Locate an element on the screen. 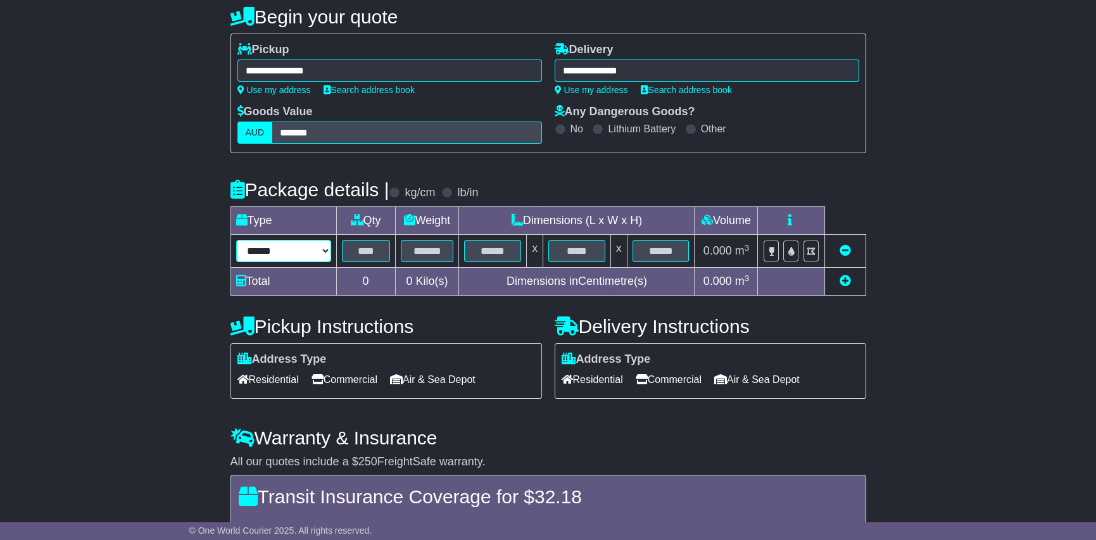 The height and width of the screenshot is (540, 1096). td: Total is located at coordinates (283, 282).